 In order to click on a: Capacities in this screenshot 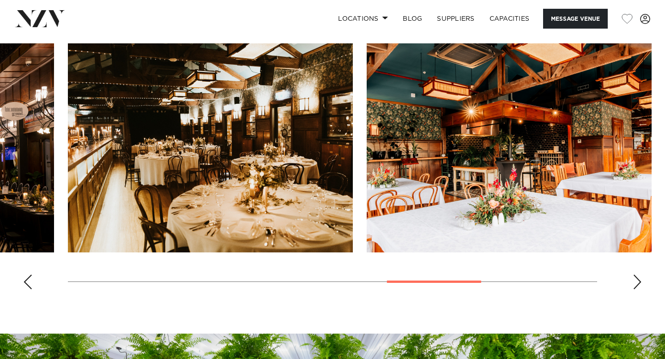, I will do `click(510, 18)`.